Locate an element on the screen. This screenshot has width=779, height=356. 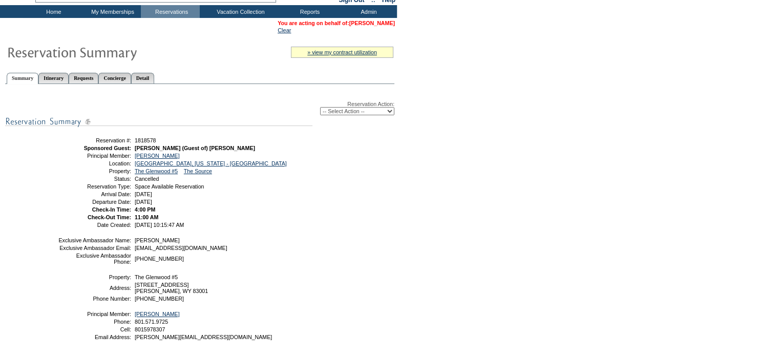
a: Summary is located at coordinates (23, 78).